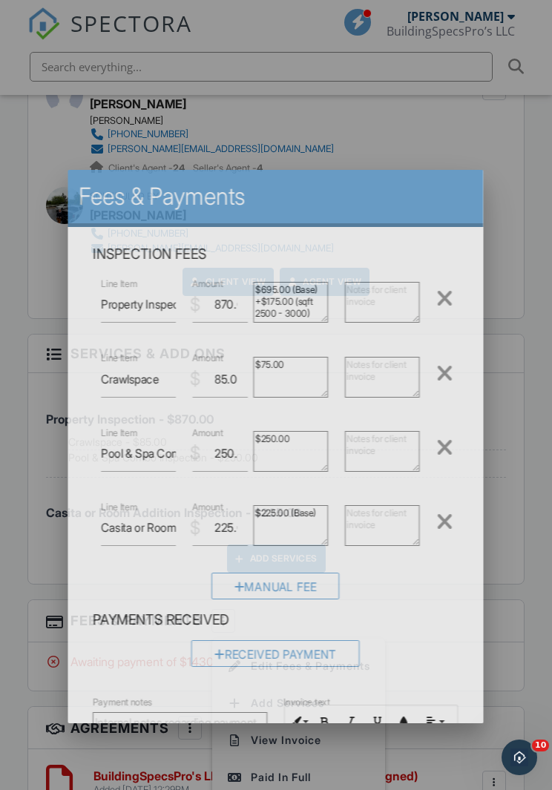 Image resolution: width=552 pixels, height=790 pixels. What do you see at coordinates (123, 702) in the screenshot?
I see `label: Payment notes` at bounding box center [123, 702].